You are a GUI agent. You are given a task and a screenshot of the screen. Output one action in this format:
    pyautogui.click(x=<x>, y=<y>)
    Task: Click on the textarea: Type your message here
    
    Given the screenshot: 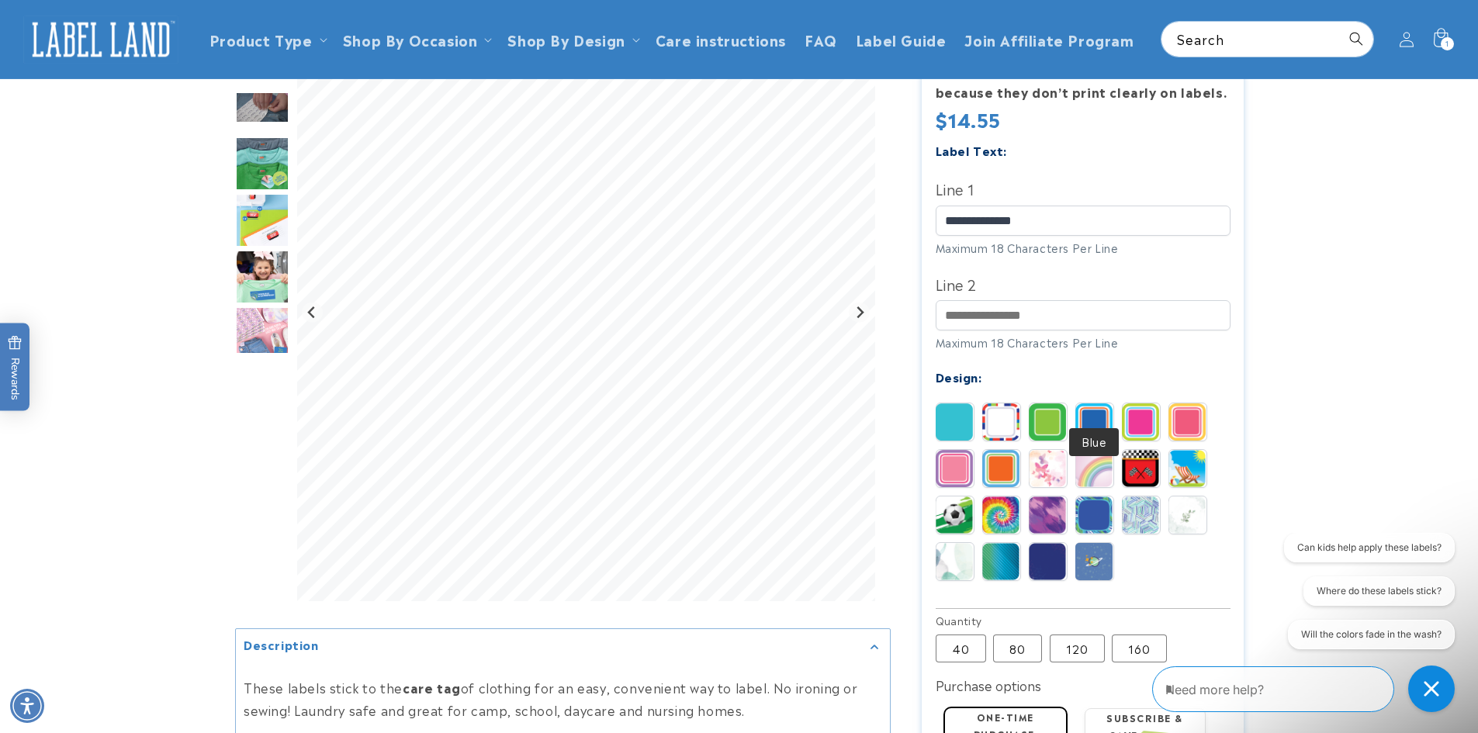 What is the action you would take?
    pyautogui.click(x=108, y=29)
    